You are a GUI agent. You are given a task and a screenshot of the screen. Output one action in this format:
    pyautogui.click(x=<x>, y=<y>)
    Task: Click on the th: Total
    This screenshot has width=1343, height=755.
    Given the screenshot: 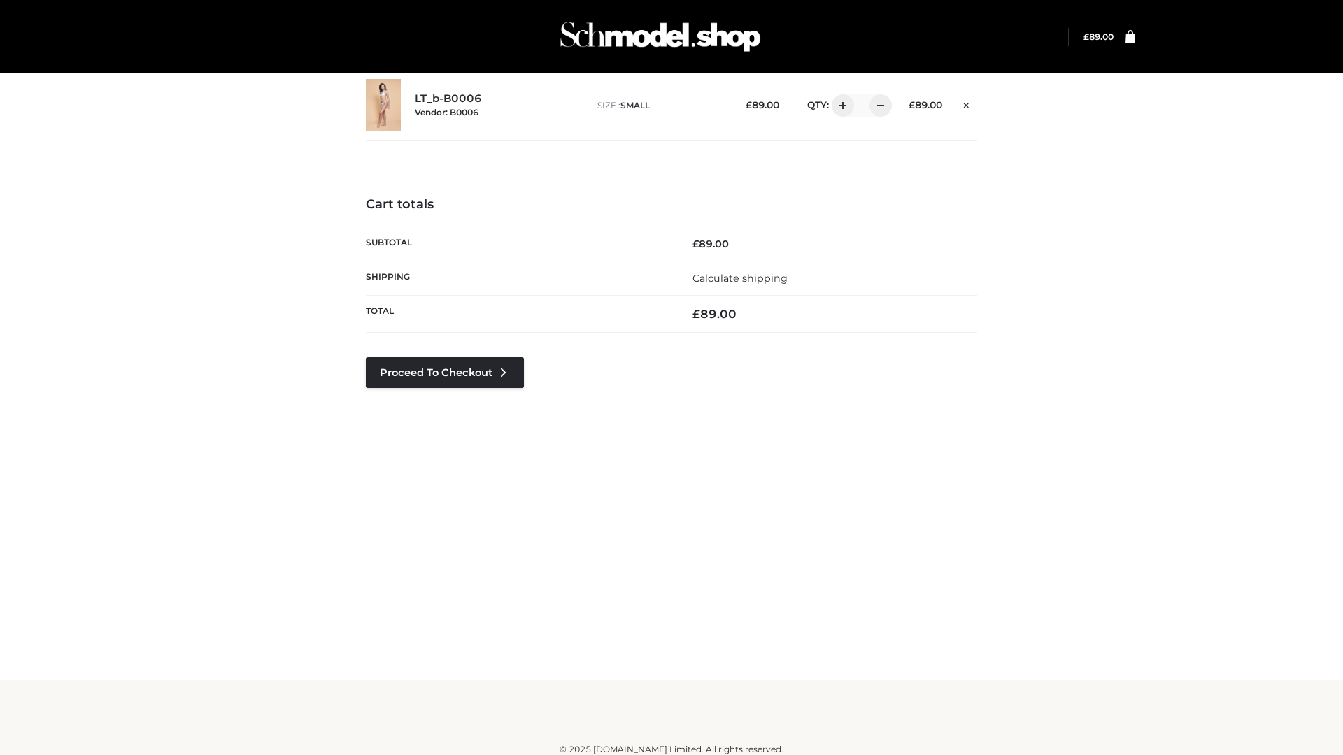 What is the action you would take?
    pyautogui.click(x=518, y=314)
    